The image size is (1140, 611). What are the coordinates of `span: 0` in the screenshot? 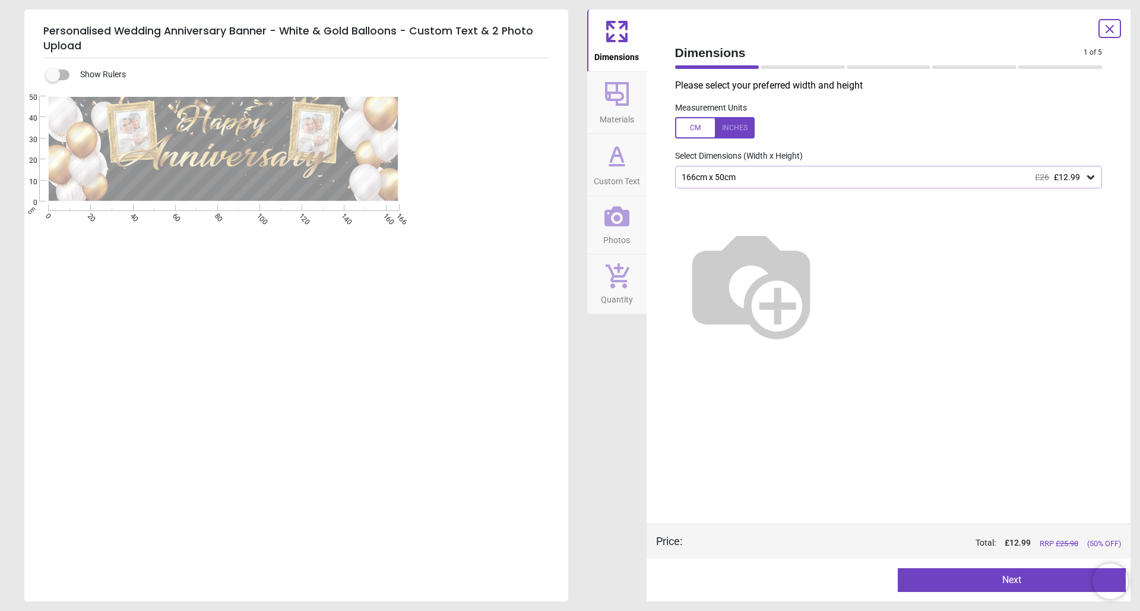 It's located at (26, 203).